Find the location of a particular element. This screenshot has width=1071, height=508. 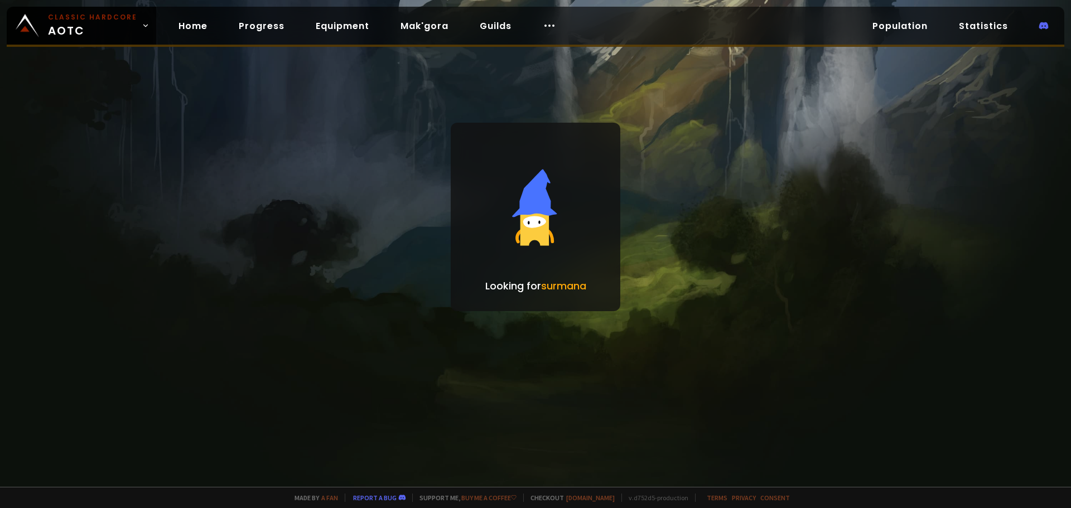

a: Equipment is located at coordinates (343, 26).